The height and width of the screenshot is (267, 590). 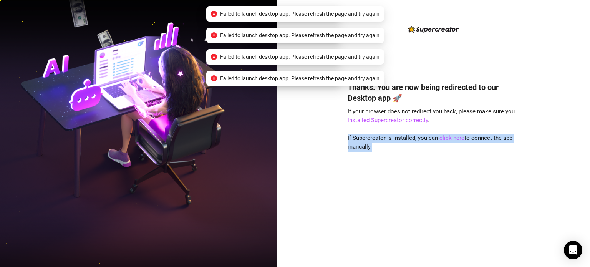 I want to click on img: logo-BBDzfeDw.svg, so click(x=433, y=29).